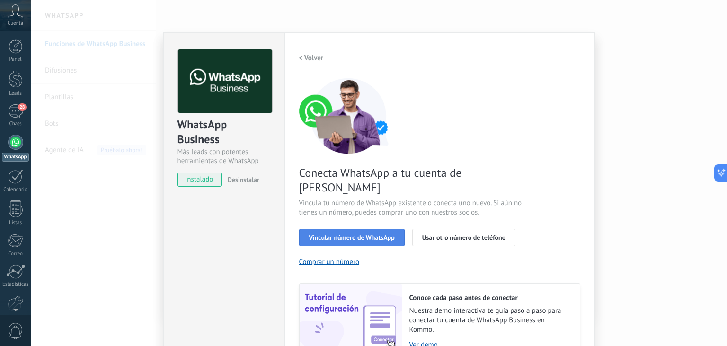 The image size is (727, 346). What do you see at coordinates (464, 237) in the screenshot?
I see `span: Usar otro número de teléfono` at bounding box center [464, 237].